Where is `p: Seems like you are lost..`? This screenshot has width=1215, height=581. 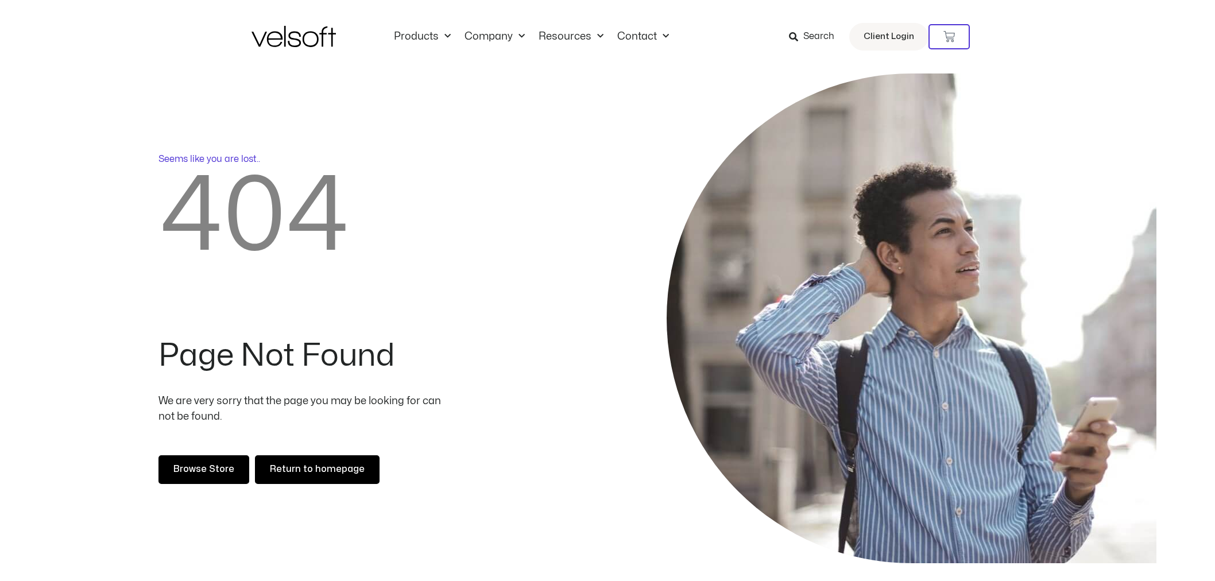
p: Seems like you are lost.. is located at coordinates (304, 159).